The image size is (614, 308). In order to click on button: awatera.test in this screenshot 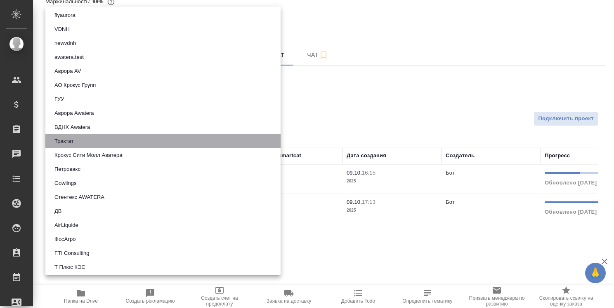, I will do `click(69, 57)`.